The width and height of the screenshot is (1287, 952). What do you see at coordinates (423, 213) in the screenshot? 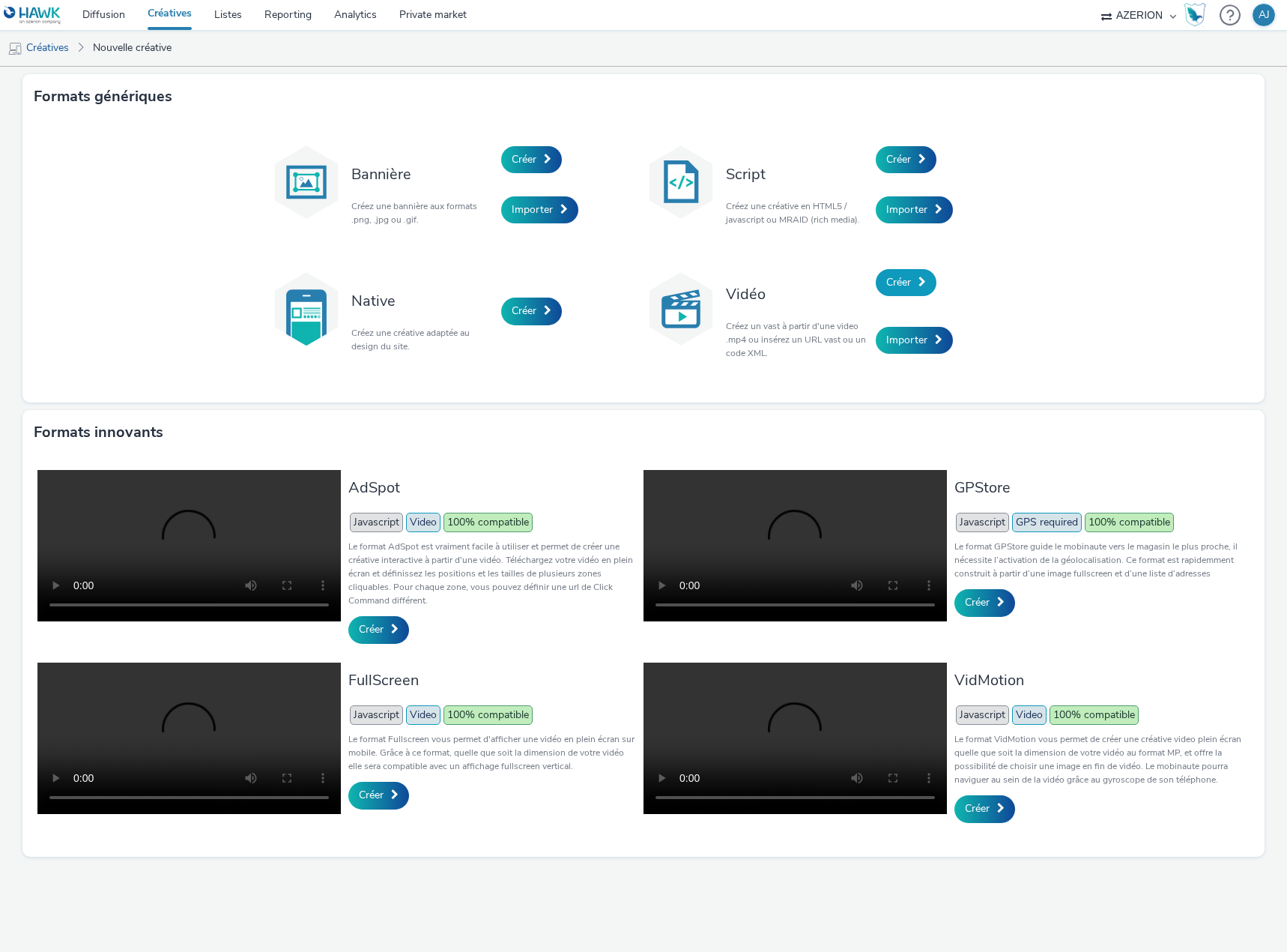
I see `p: Créez une bannière aux formats .png, .jpg ou .gif.` at bounding box center [423, 213].